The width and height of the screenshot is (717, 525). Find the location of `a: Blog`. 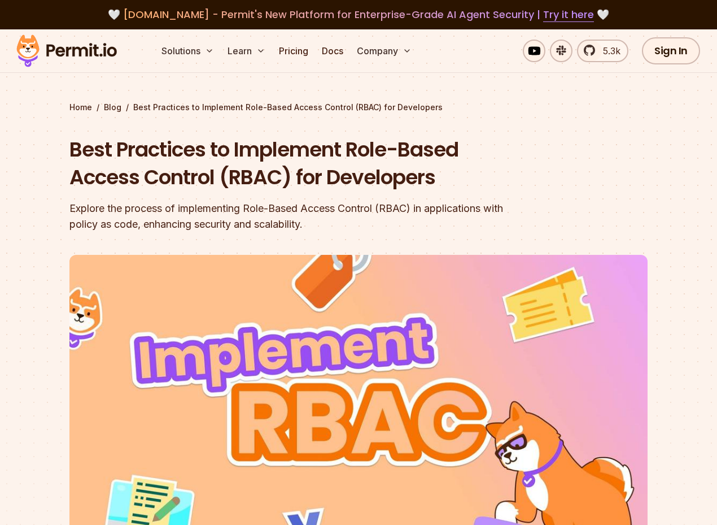

a: Blog is located at coordinates (112, 107).